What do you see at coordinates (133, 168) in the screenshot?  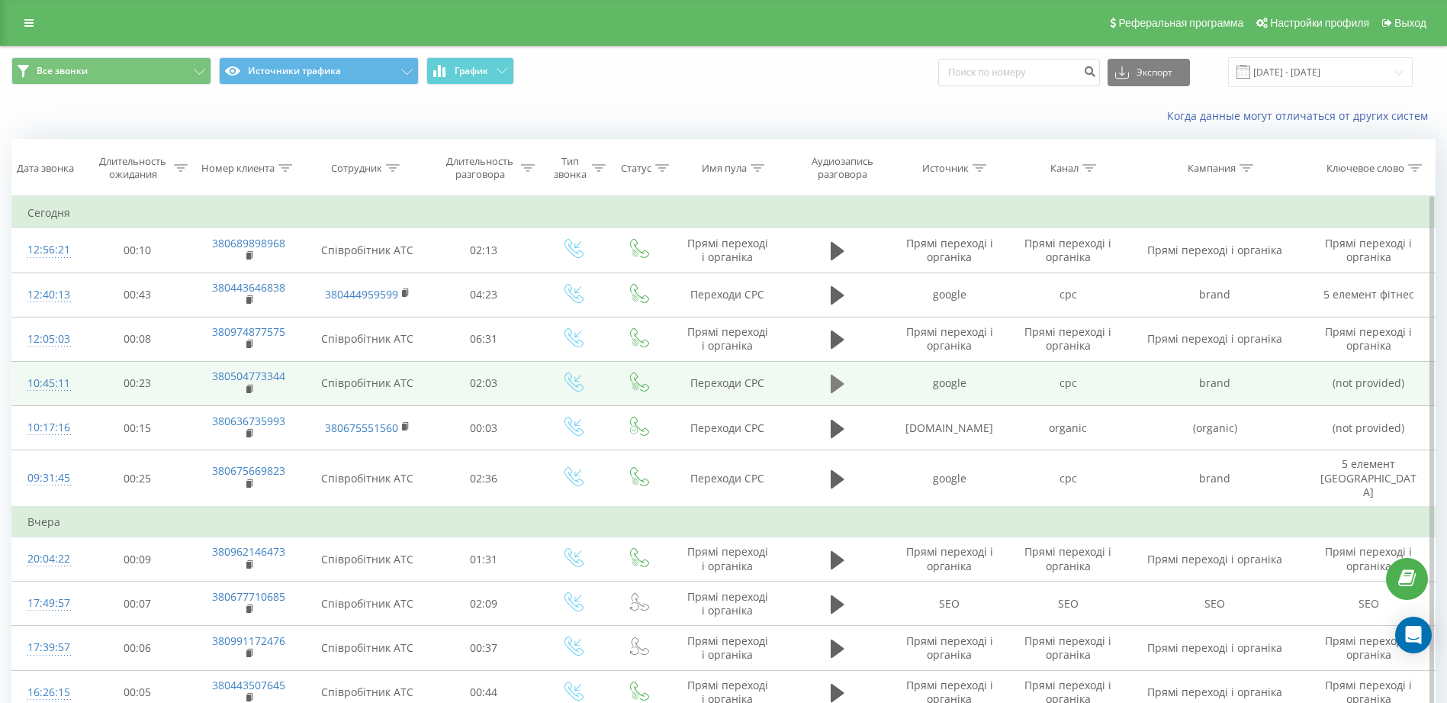 I see `div: Длительность ожидания` at bounding box center [133, 168].